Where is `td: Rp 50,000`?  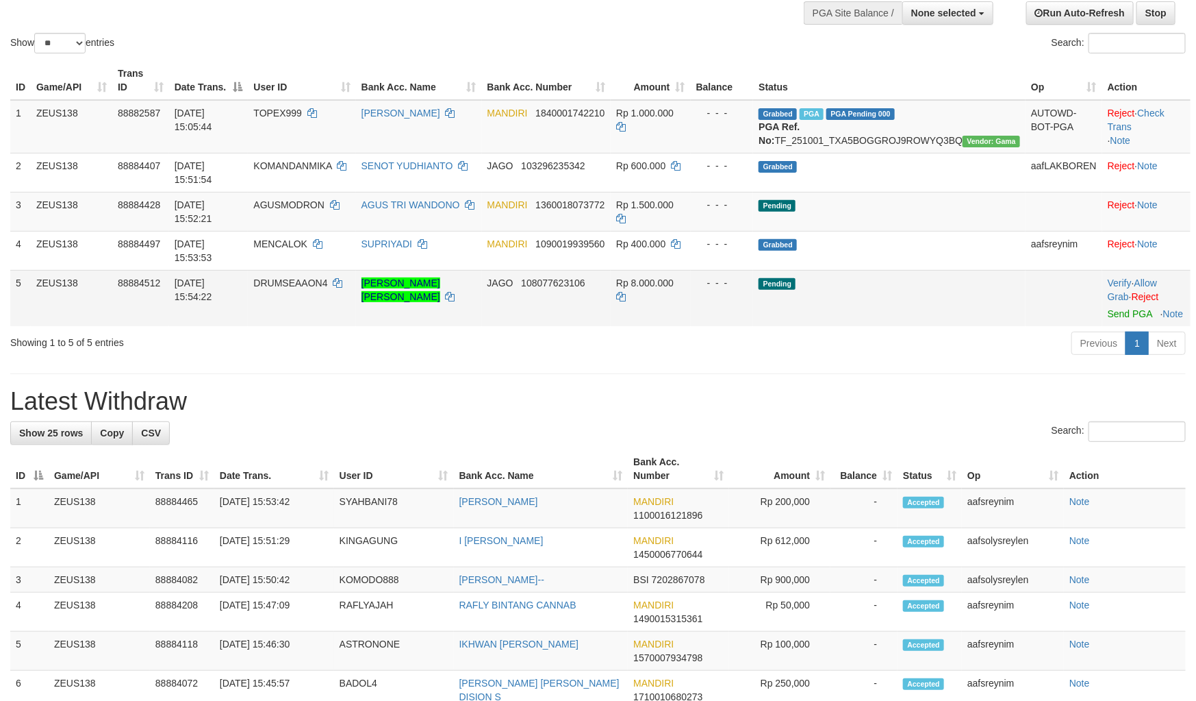 td: Rp 50,000 is located at coordinates (780, 612).